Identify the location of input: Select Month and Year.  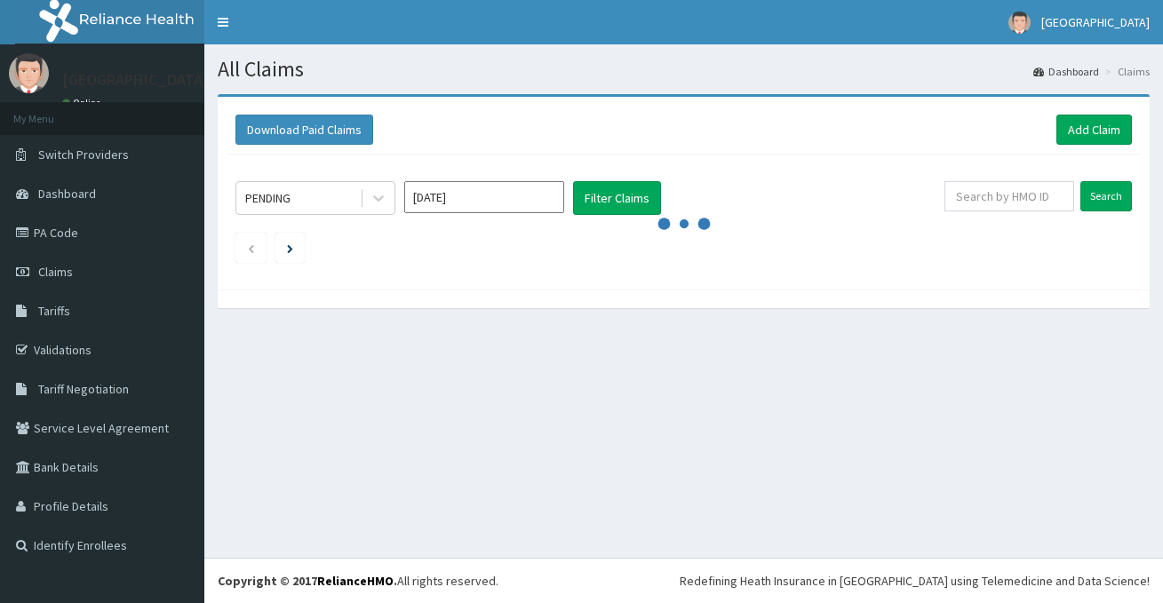
(484, 197).